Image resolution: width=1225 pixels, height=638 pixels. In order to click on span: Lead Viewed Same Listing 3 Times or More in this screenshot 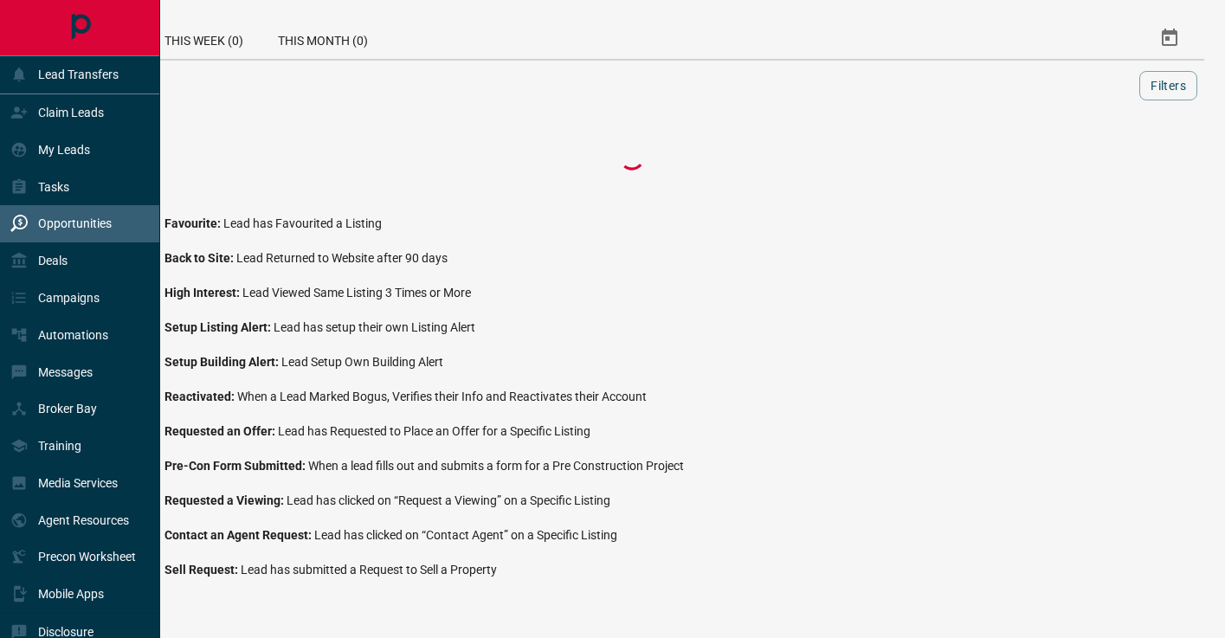, I will do `click(357, 293)`.